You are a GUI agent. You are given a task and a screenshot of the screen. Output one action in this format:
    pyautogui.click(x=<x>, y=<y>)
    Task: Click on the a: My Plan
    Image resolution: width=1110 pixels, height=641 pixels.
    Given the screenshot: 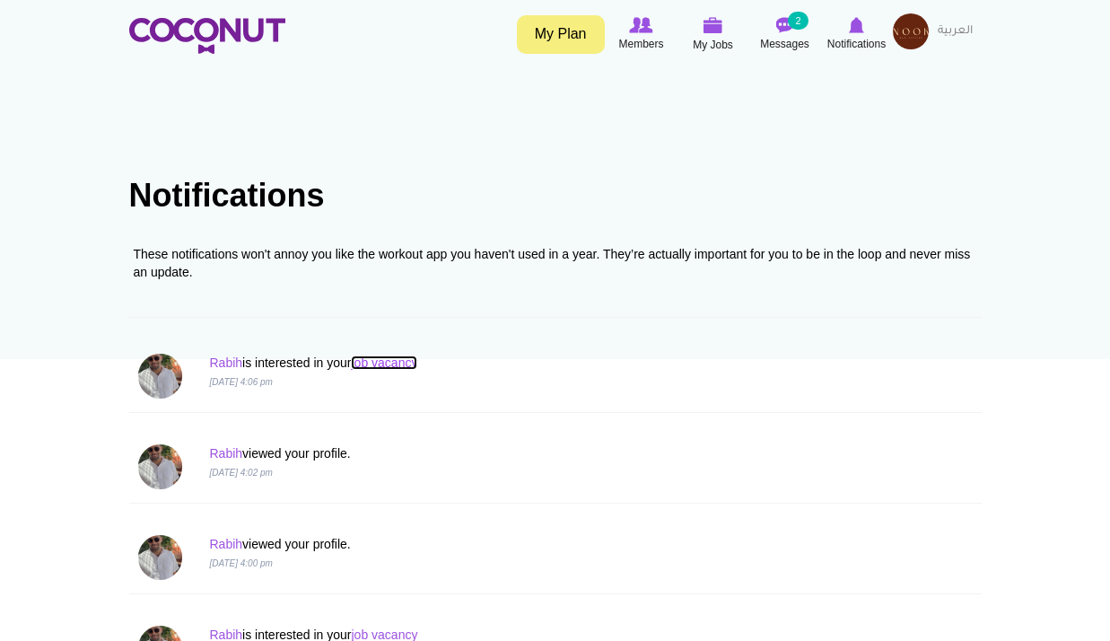 What is the action you would take?
    pyautogui.click(x=561, y=34)
    